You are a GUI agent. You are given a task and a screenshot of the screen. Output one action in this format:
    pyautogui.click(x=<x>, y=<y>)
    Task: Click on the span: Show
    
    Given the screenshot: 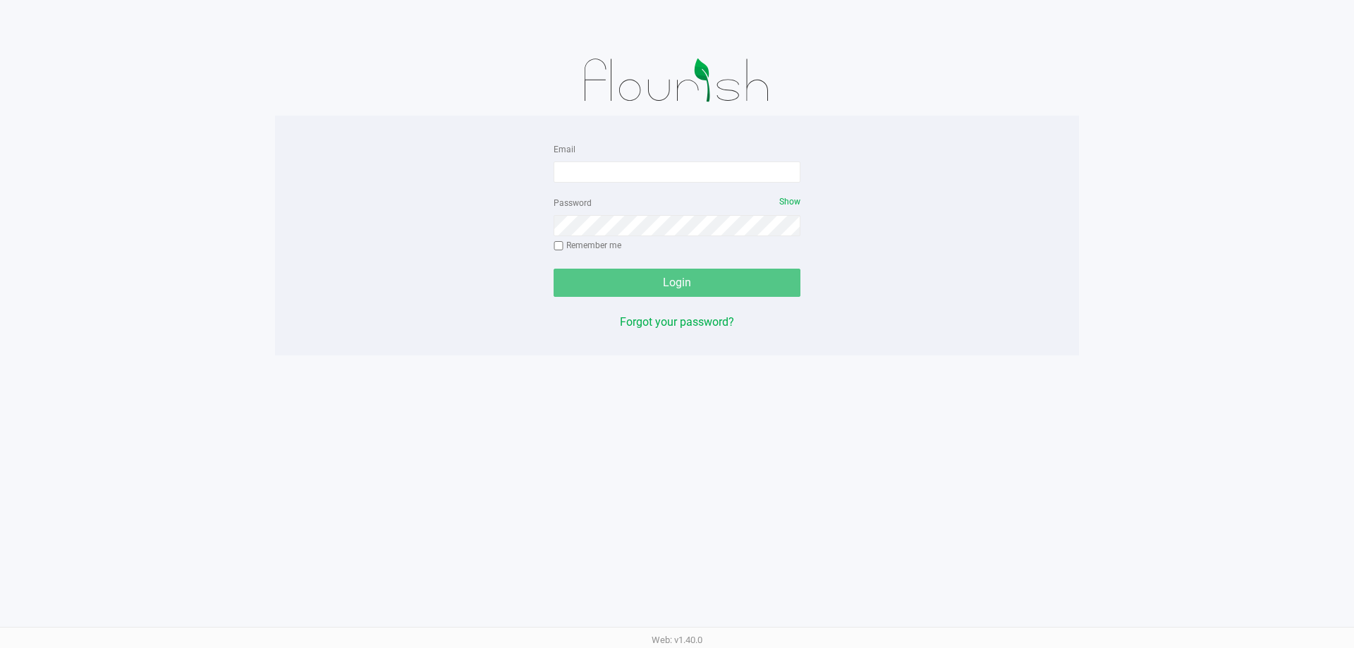 What is the action you would take?
    pyautogui.click(x=790, y=202)
    